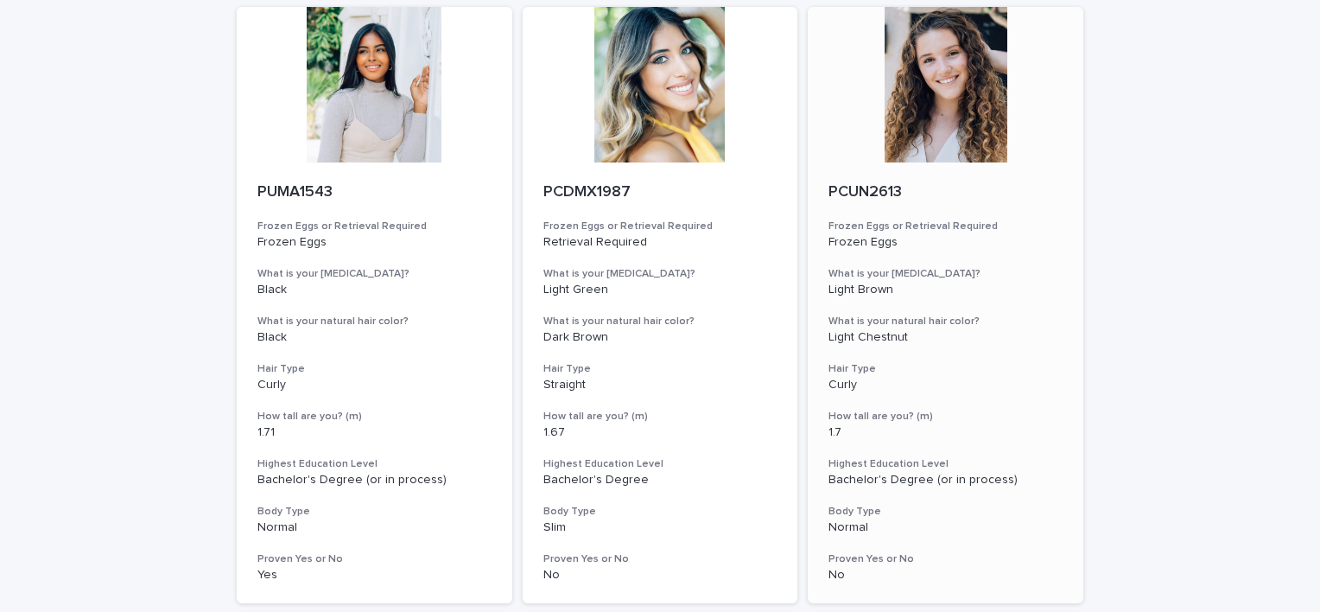  What do you see at coordinates (945, 193) in the screenshot?
I see `p: PCUN2613` at bounding box center [945, 193].